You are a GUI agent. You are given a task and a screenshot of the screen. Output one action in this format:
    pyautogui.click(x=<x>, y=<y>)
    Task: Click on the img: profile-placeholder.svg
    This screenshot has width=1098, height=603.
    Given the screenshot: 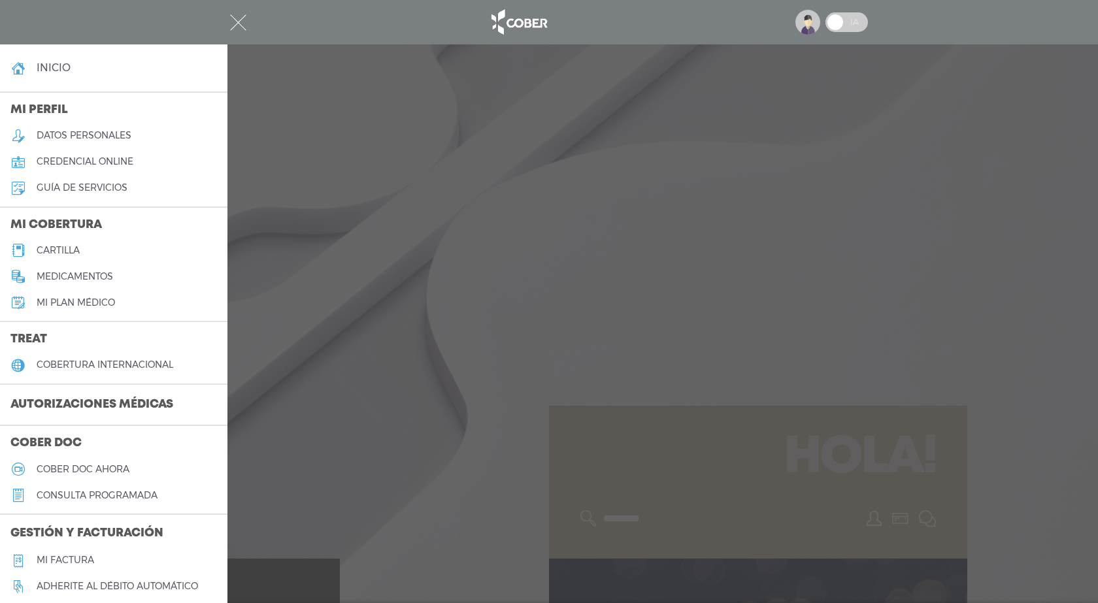 What is the action you would take?
    pyautogui.click(x=808, y=22)
    